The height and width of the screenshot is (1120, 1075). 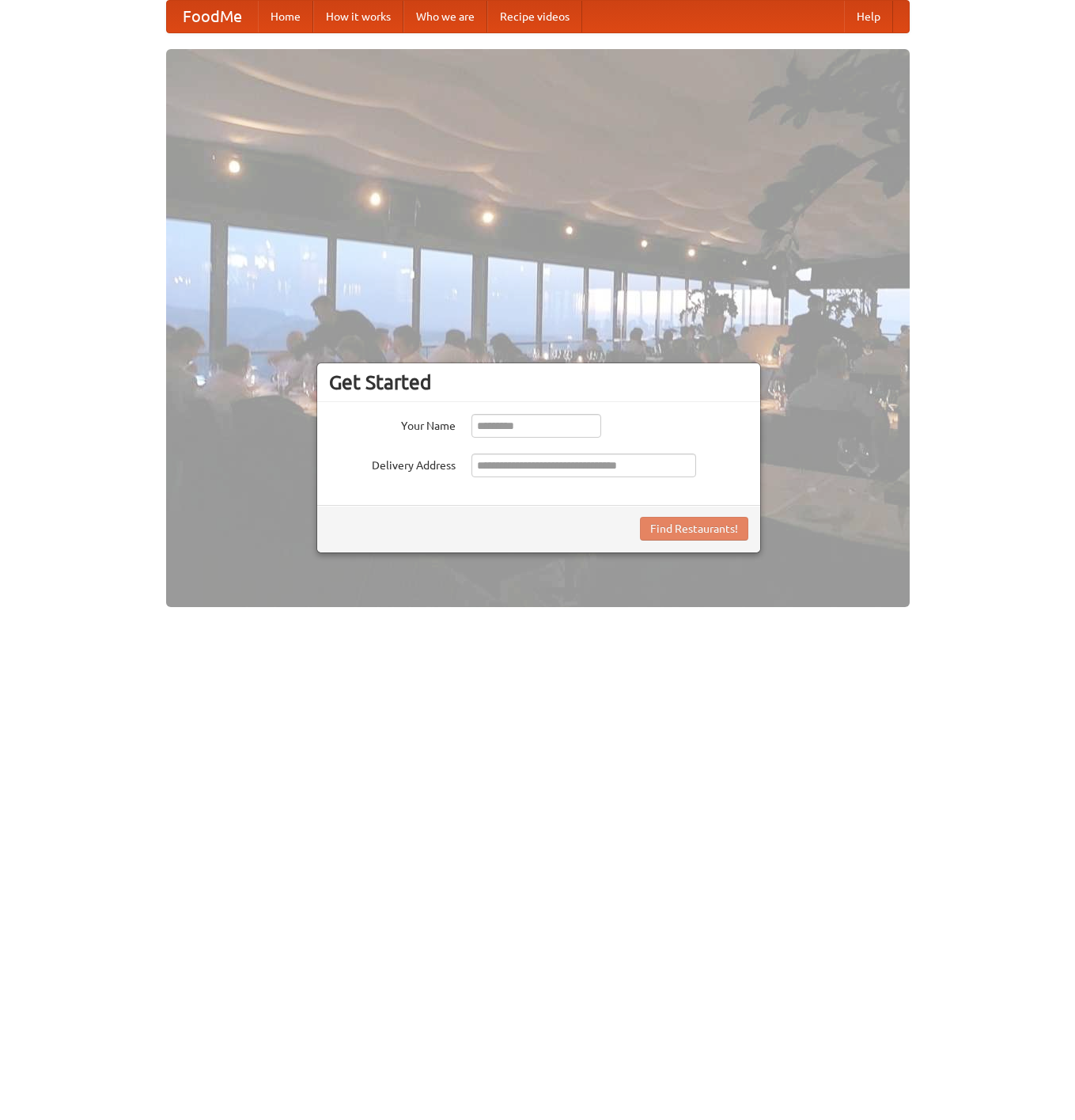 I want to click on h3: Get Started, so click(x=538, y=382).